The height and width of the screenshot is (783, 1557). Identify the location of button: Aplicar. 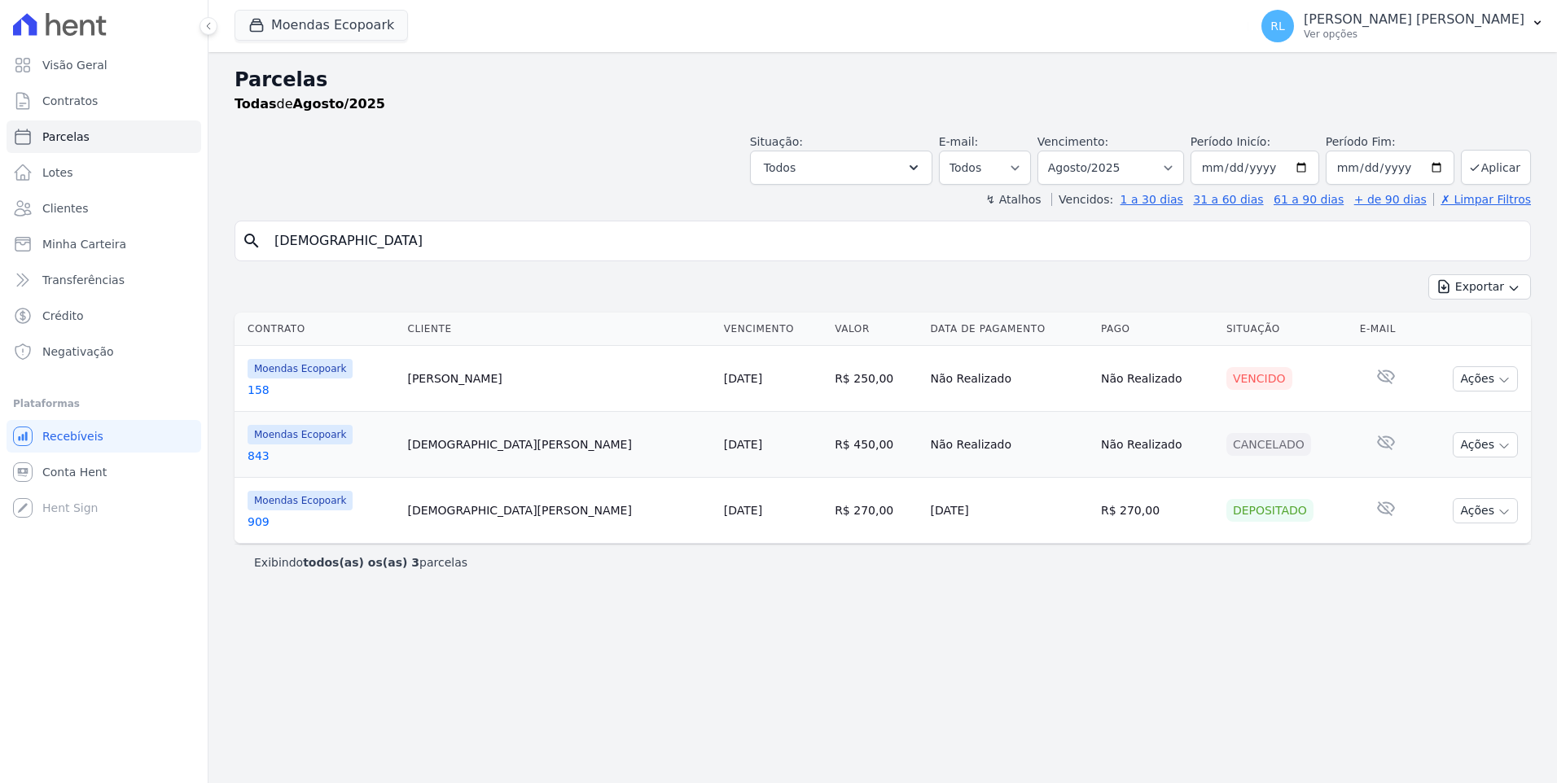
(1496, 167).